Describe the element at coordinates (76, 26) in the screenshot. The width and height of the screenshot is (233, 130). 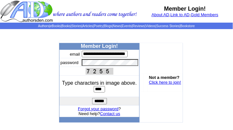
I see `a: Stories` at that location.